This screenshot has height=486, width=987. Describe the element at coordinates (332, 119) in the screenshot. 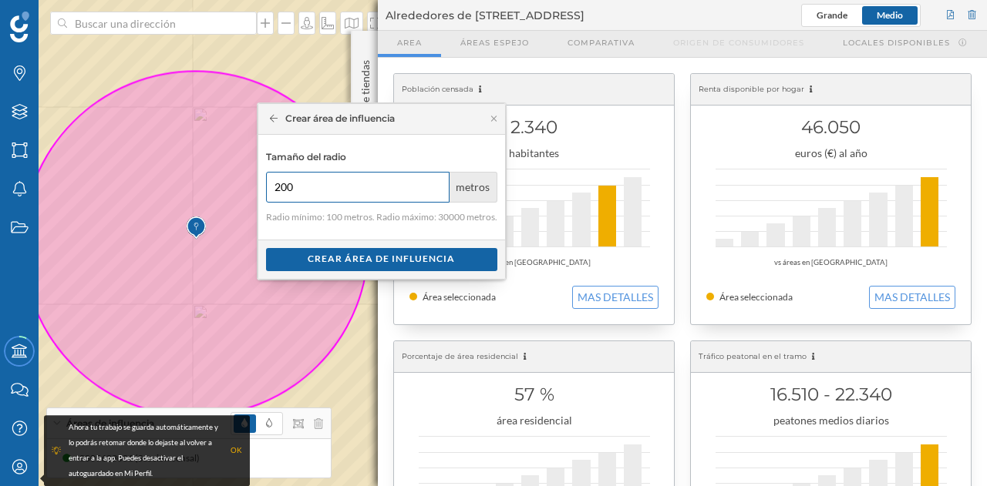

I see `div: Crear área de influencia` at that location.